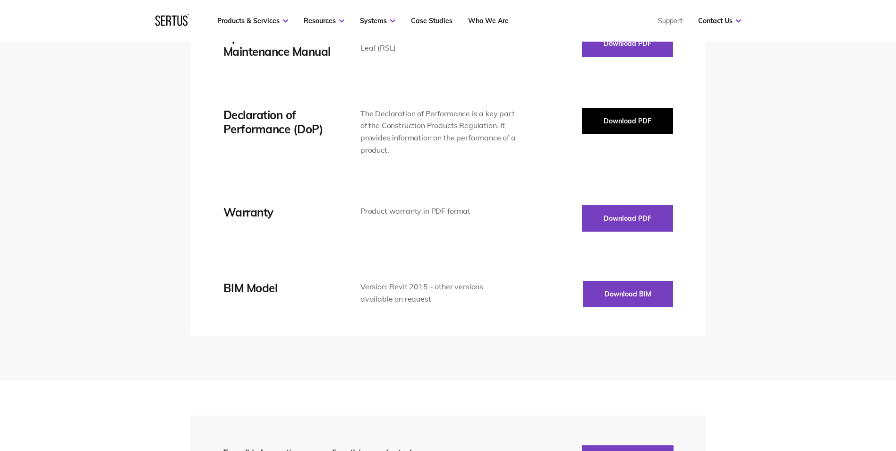 This screenshot has width=896, height=451. What do you see at coordinates (278, 44) in the screenshot?
I see `div: Operation & Maintenance Manual` at bounding box center [278, 44].